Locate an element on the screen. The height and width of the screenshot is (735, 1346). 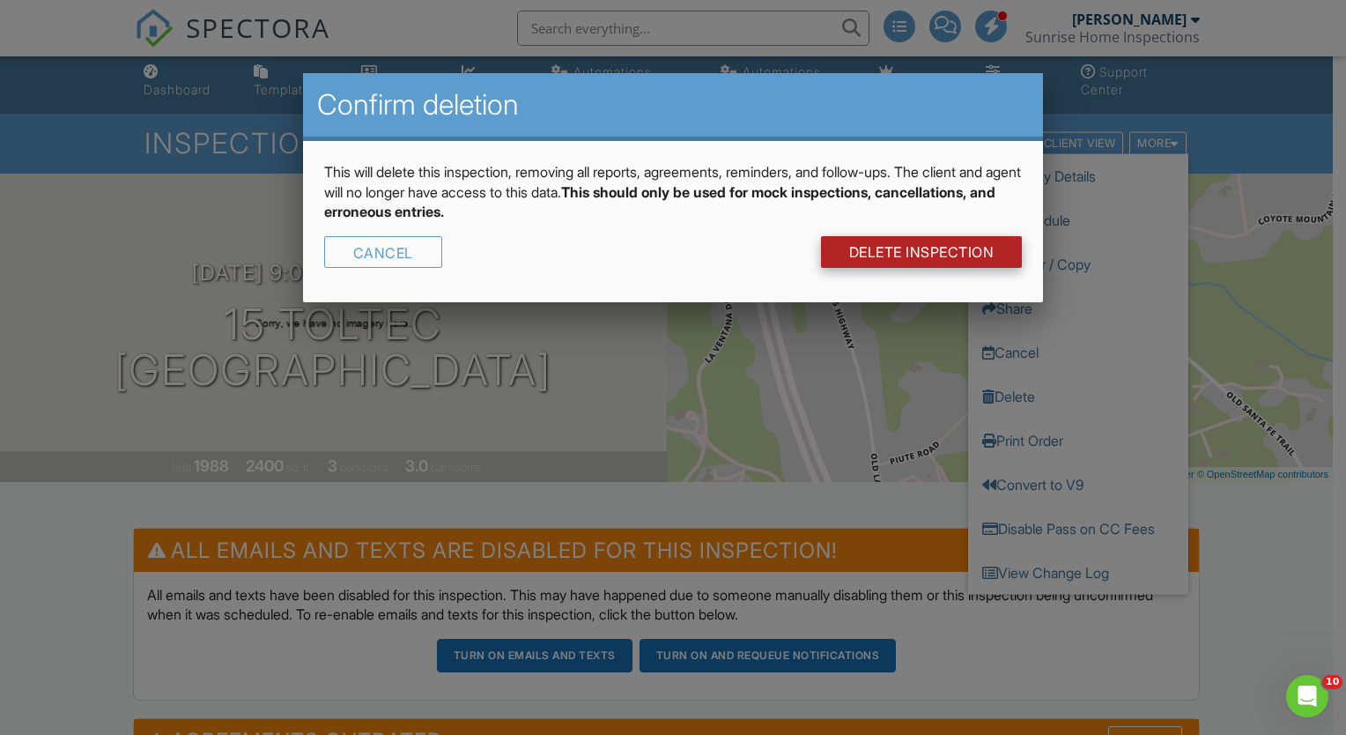
a: DELETE Inspection is located at coordinates (921, 252).